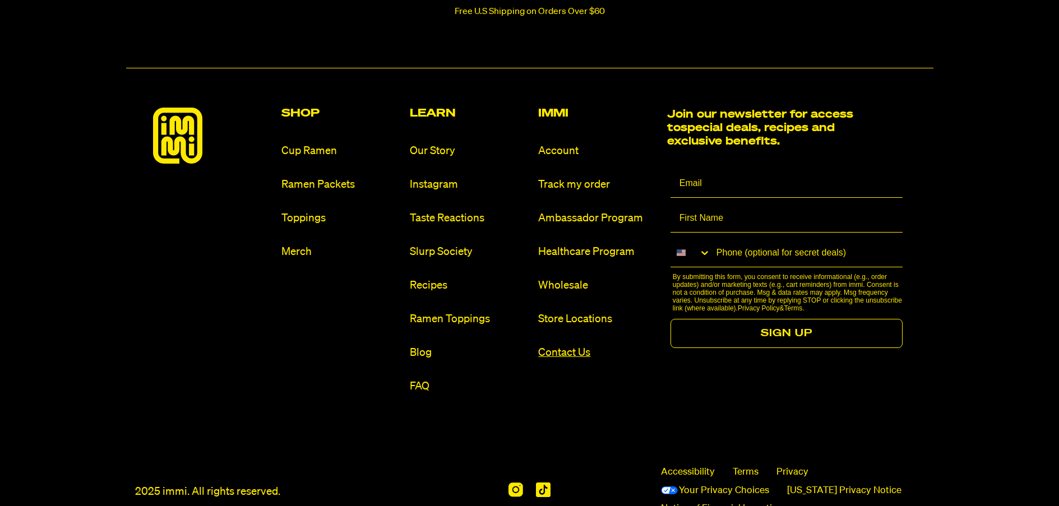  What do you see at coordinates (598, 218) in the screenshot?
I see `a: Ambassador Program` at bounding box center [598, 218].